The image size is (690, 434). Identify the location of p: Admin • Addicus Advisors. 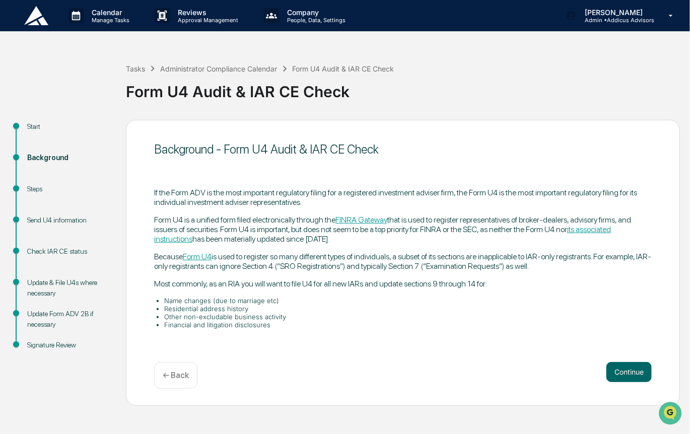
(615, 20).